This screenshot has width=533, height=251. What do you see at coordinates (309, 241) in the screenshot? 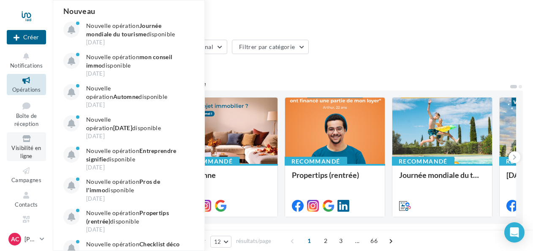
I see `span: 1` at bounding box center [309, 241].